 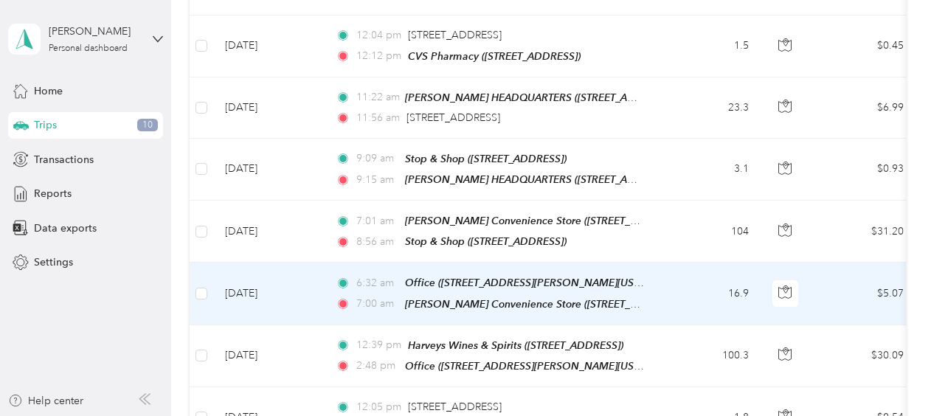 I want to click on span: Transactions, so click(x=63, y=159).